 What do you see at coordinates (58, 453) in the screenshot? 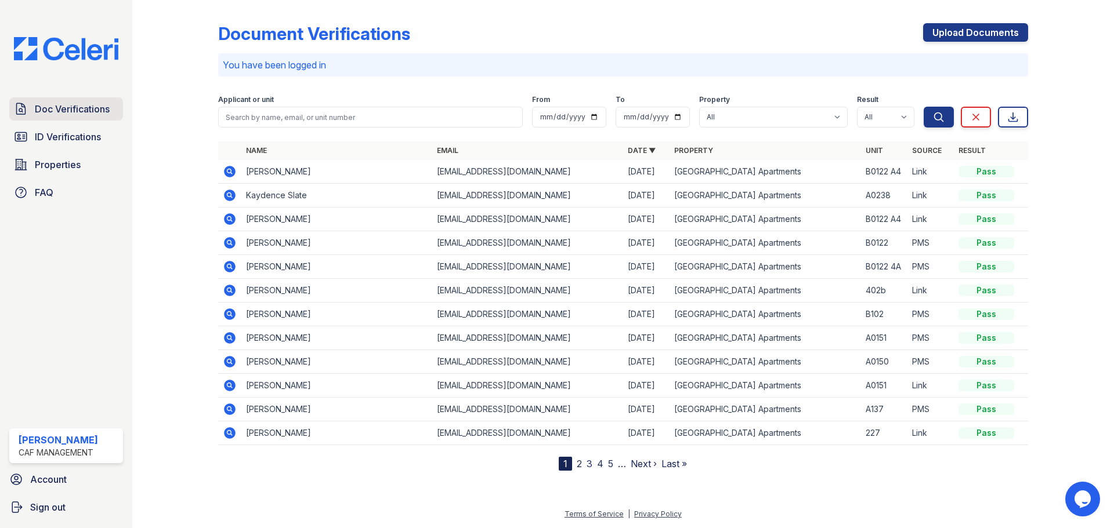
I see `div: CAF Management` at bounding box center [58, 453].